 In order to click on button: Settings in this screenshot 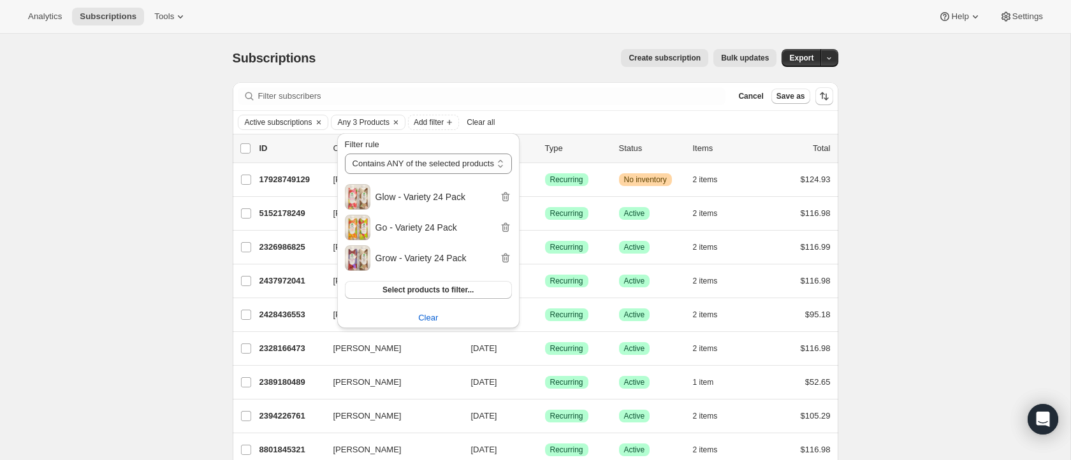, I will do `click(1021, 17)`.